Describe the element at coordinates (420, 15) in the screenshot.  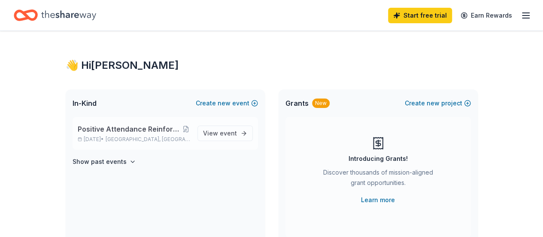
I see `a: Start free trial` at that location.